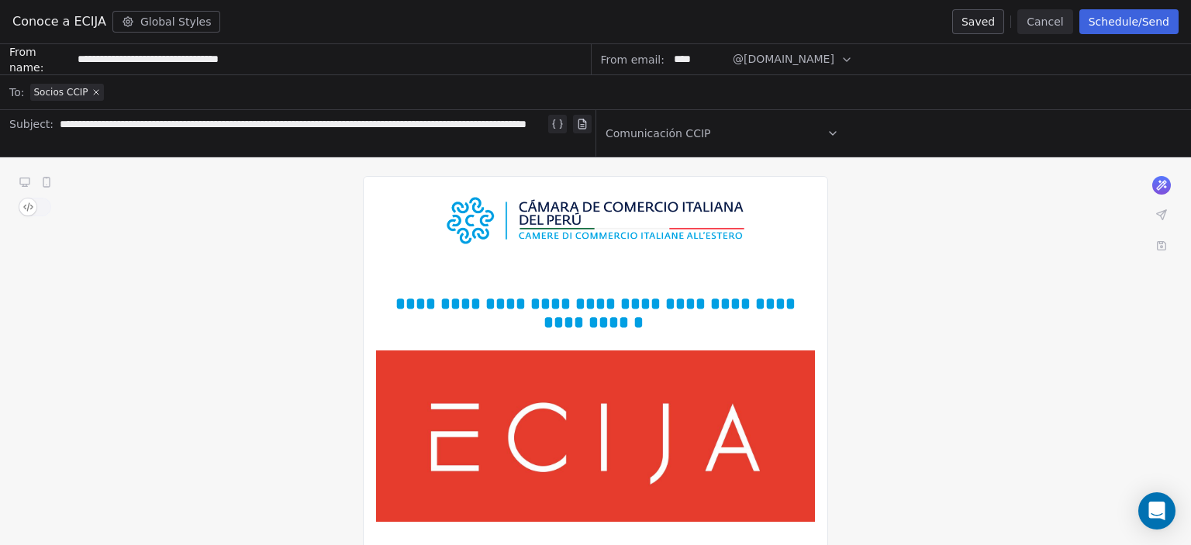 This screenshot has width=1191, height=545. What do you see at coordinates (1157, 511) in the screenshot?
I see `div: Open Intercom Messenger` at bounding box center [1157, 511].